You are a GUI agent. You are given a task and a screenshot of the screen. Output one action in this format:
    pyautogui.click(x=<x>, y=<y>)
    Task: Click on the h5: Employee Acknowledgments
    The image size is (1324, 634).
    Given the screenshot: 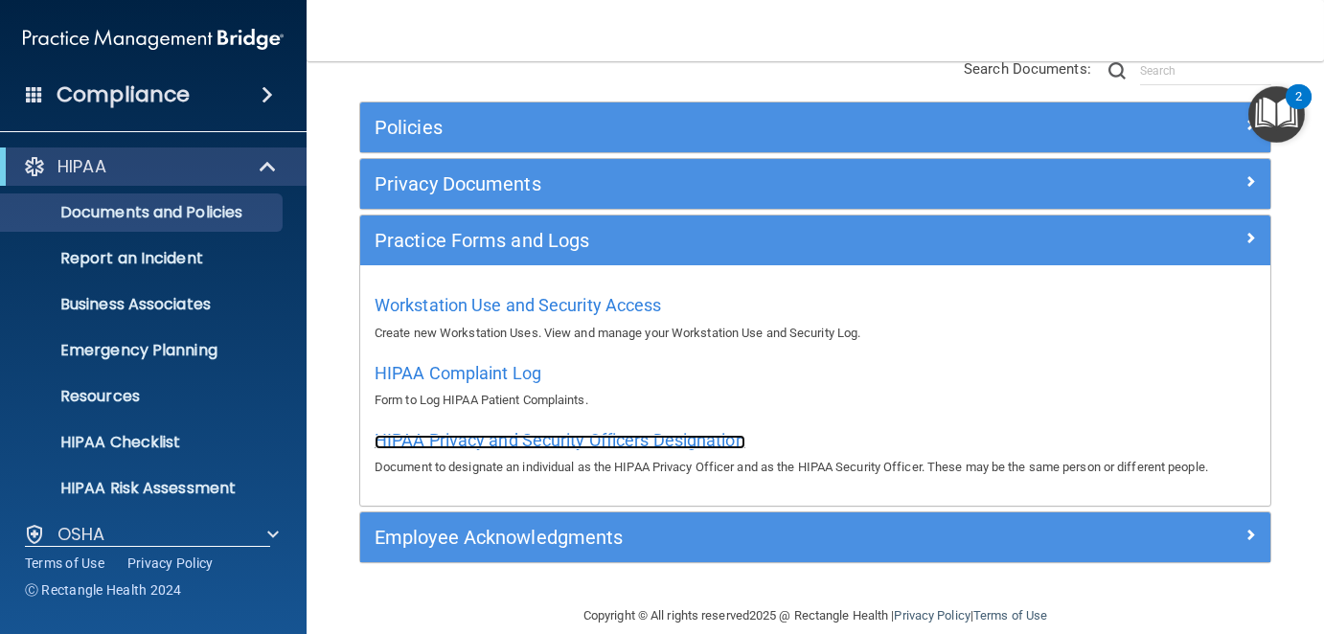 What is the action you would take?
    pyautogui.click(x=701, y=538)
    